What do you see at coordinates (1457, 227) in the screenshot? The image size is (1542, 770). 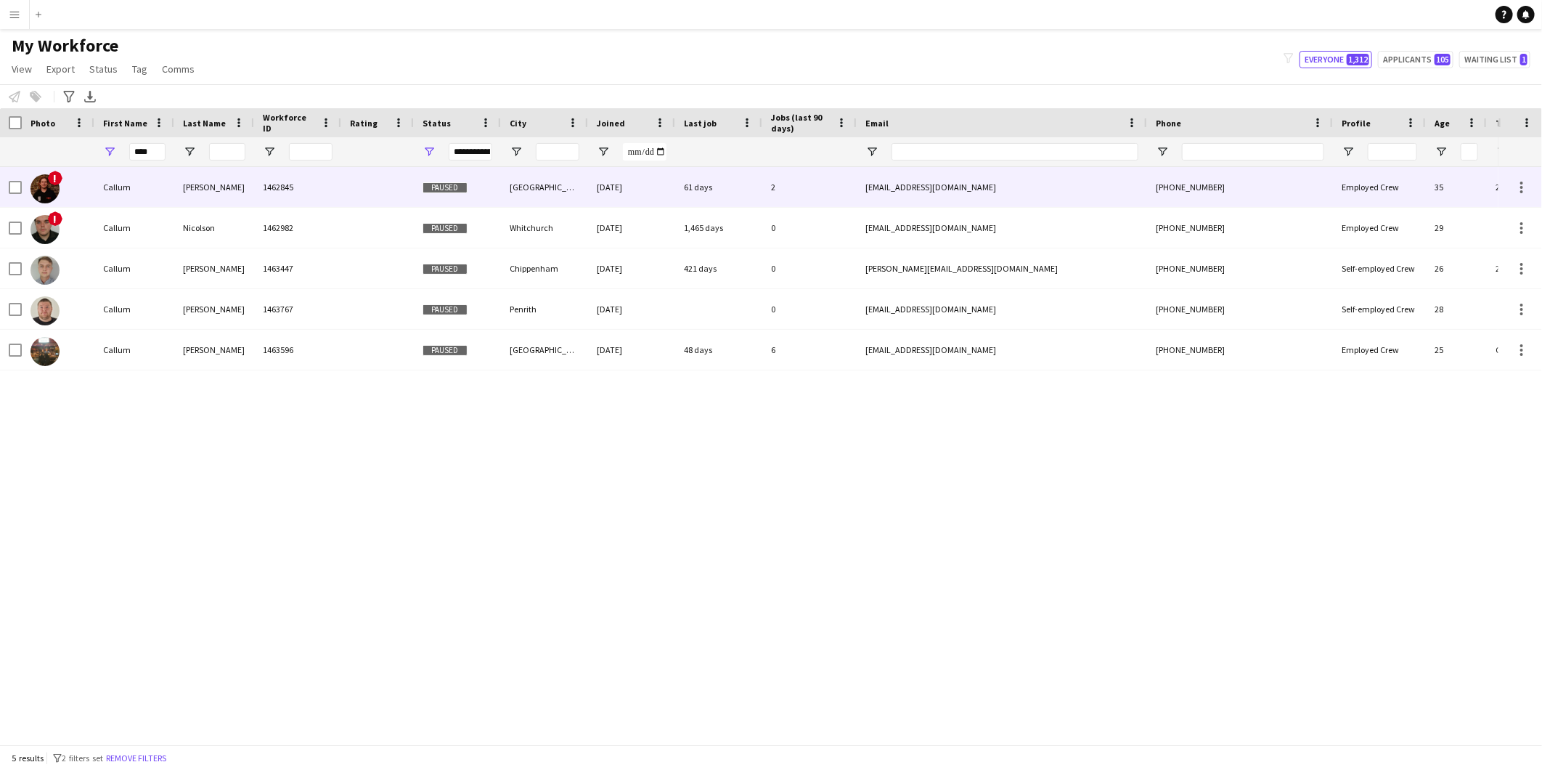 I see `div: 29` at bounding box center [1457, 227].